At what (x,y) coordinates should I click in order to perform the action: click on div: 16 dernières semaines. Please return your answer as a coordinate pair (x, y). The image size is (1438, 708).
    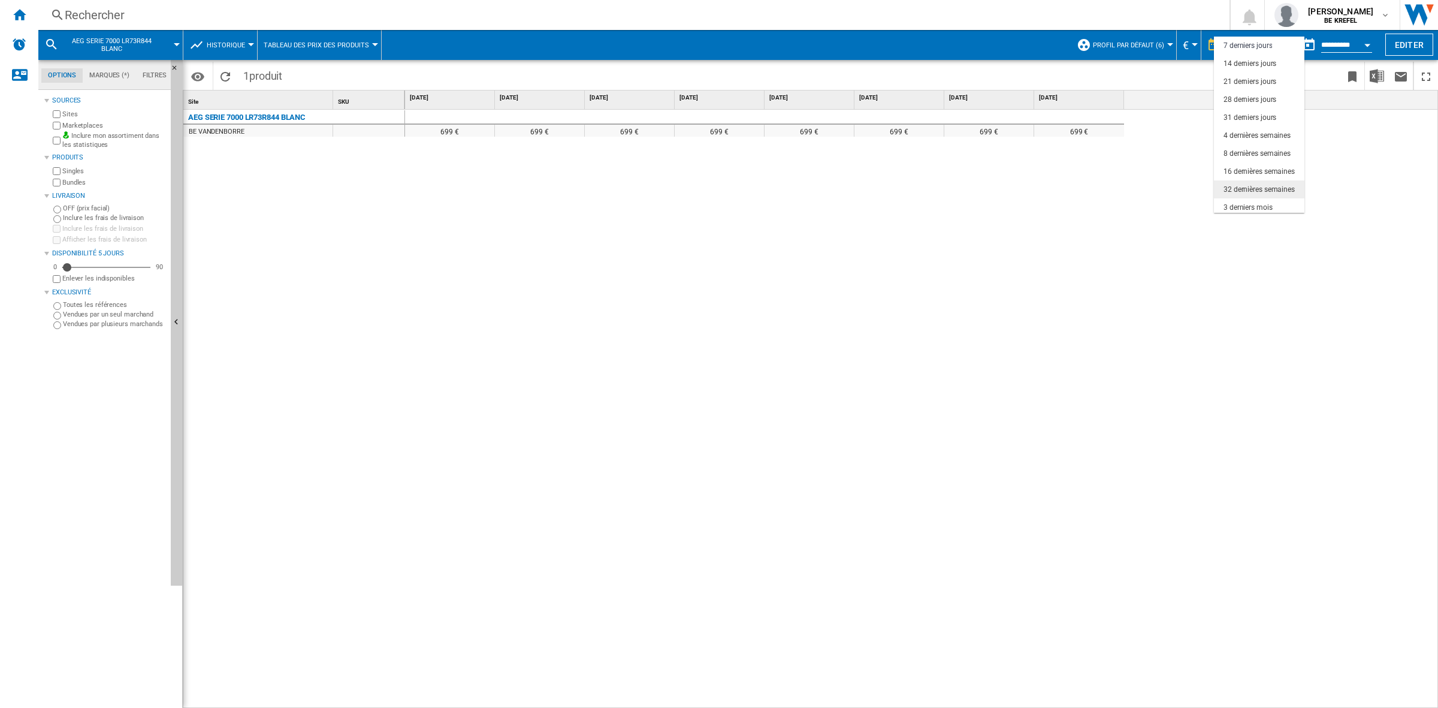
    Looking at the image, I should click on (1259, 171).